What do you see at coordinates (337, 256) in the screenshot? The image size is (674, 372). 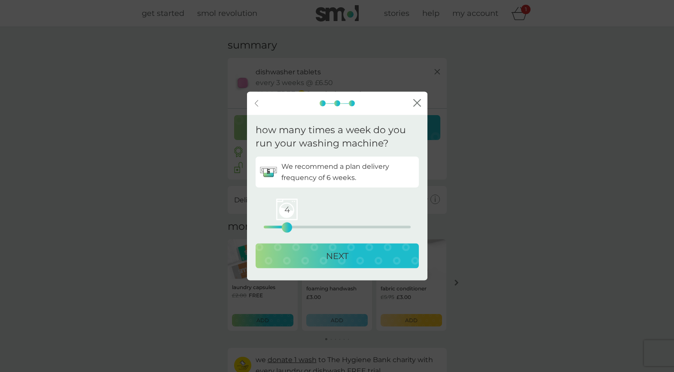 I see `p: NEXT` at bounding box center [337, 256].